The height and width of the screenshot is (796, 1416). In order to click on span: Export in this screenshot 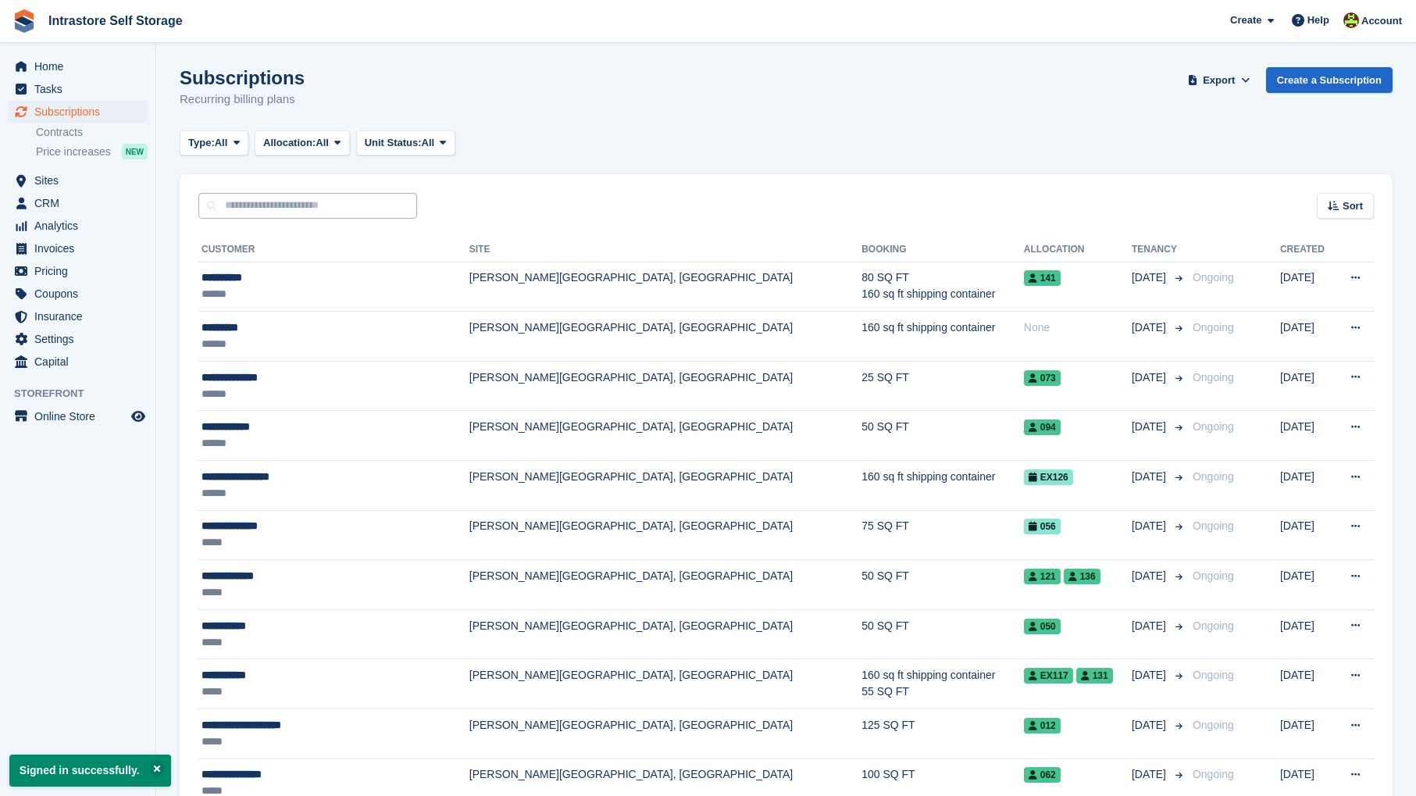, I will do `click(1218, 80)`.